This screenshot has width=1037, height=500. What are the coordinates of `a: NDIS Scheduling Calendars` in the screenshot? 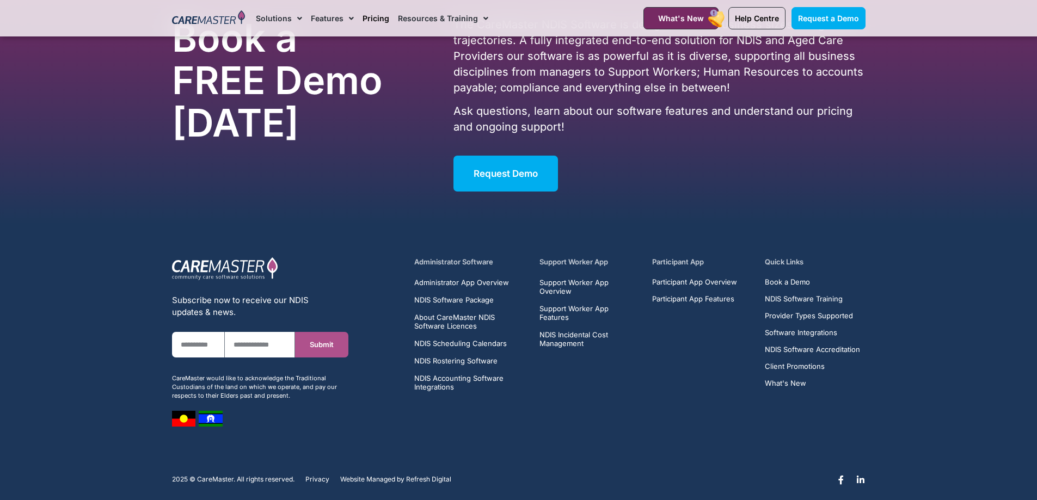 It's located at (470, 343).